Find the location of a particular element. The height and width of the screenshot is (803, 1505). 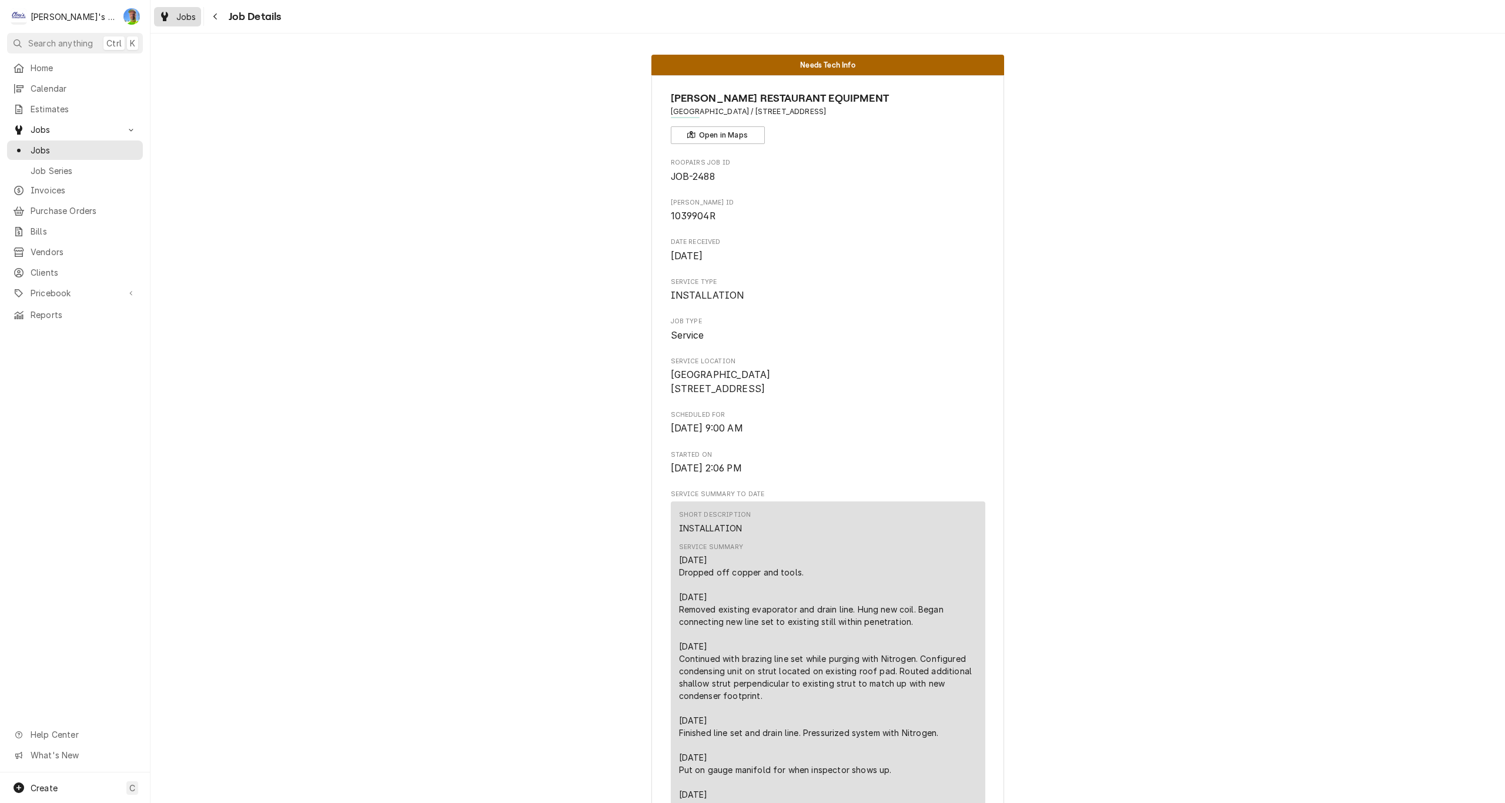

div: Service Location is located at coordinates (828, 376).